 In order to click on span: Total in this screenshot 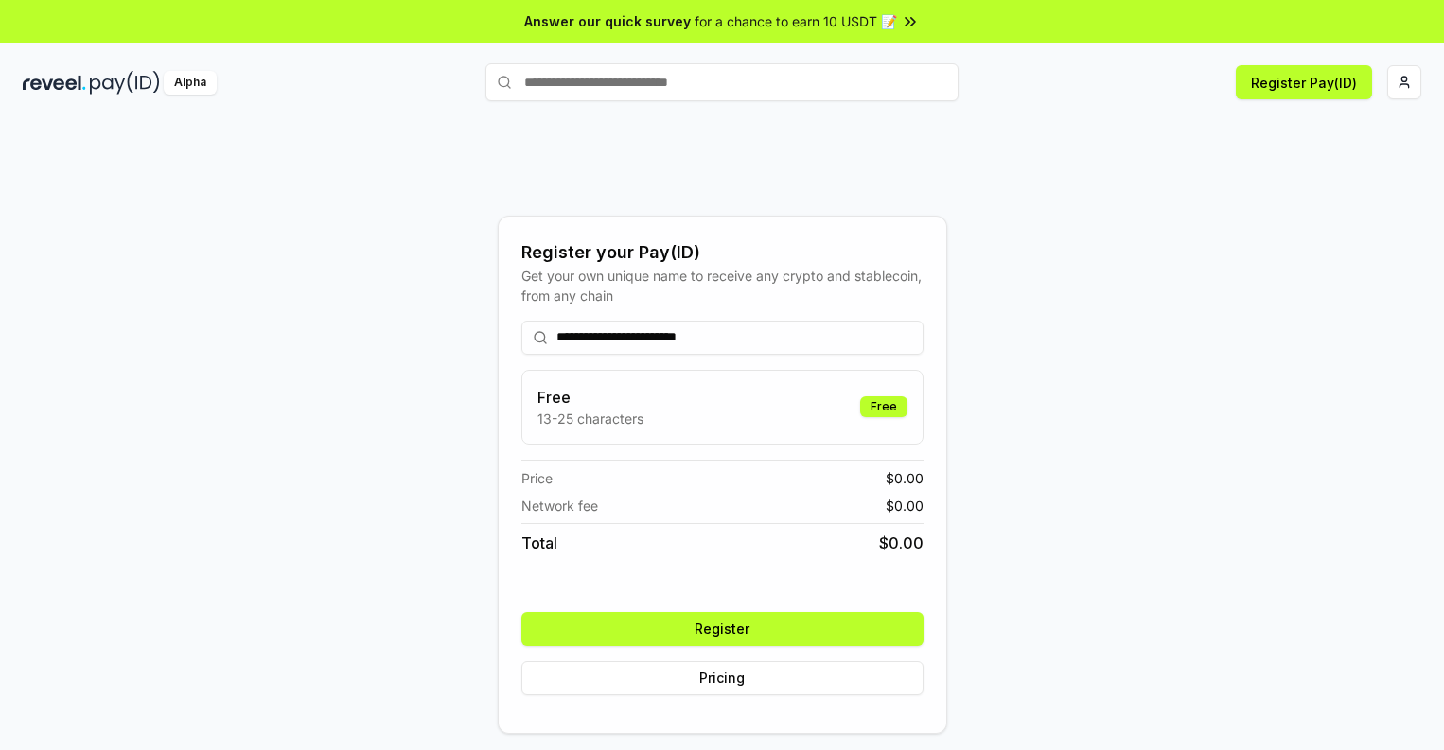, I will do `click(539, 543)`.